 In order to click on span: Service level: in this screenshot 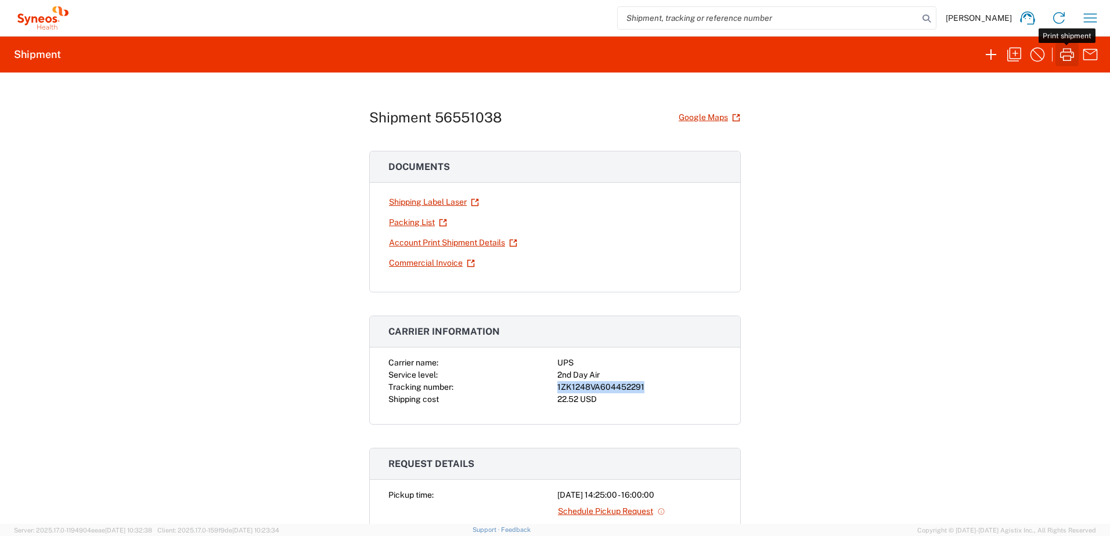, I will do `click(413, 375)`.